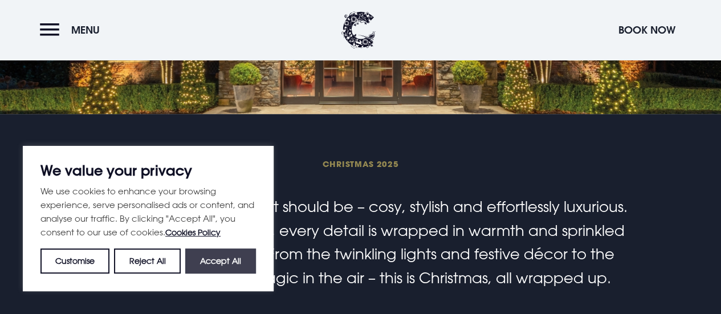 Image resolution: width=721 pixels, height=314 pixels. I want to click on a: Cookies Policy, so click(193, 232).